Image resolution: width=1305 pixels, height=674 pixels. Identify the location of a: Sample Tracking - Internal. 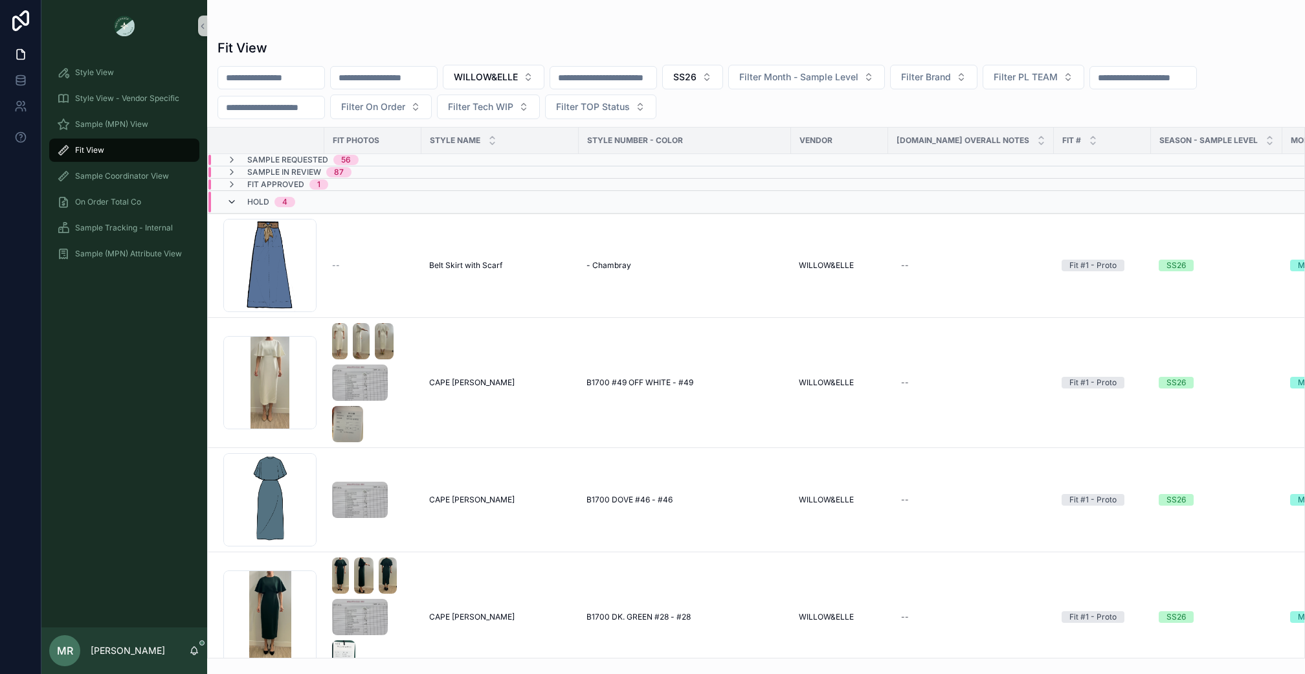
(124, 228).